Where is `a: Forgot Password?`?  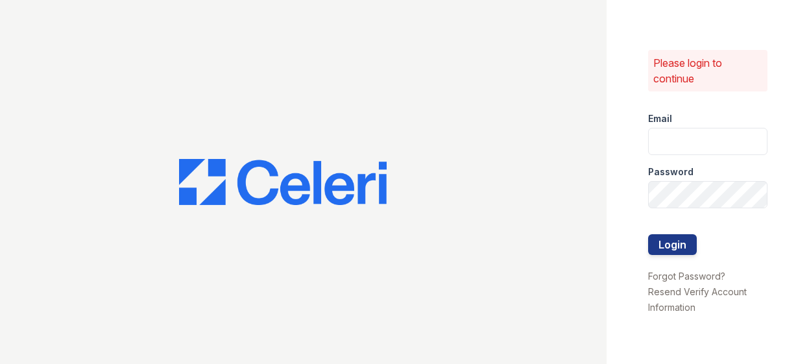
a: Forgot Password? is located at coordinates (687, 276).